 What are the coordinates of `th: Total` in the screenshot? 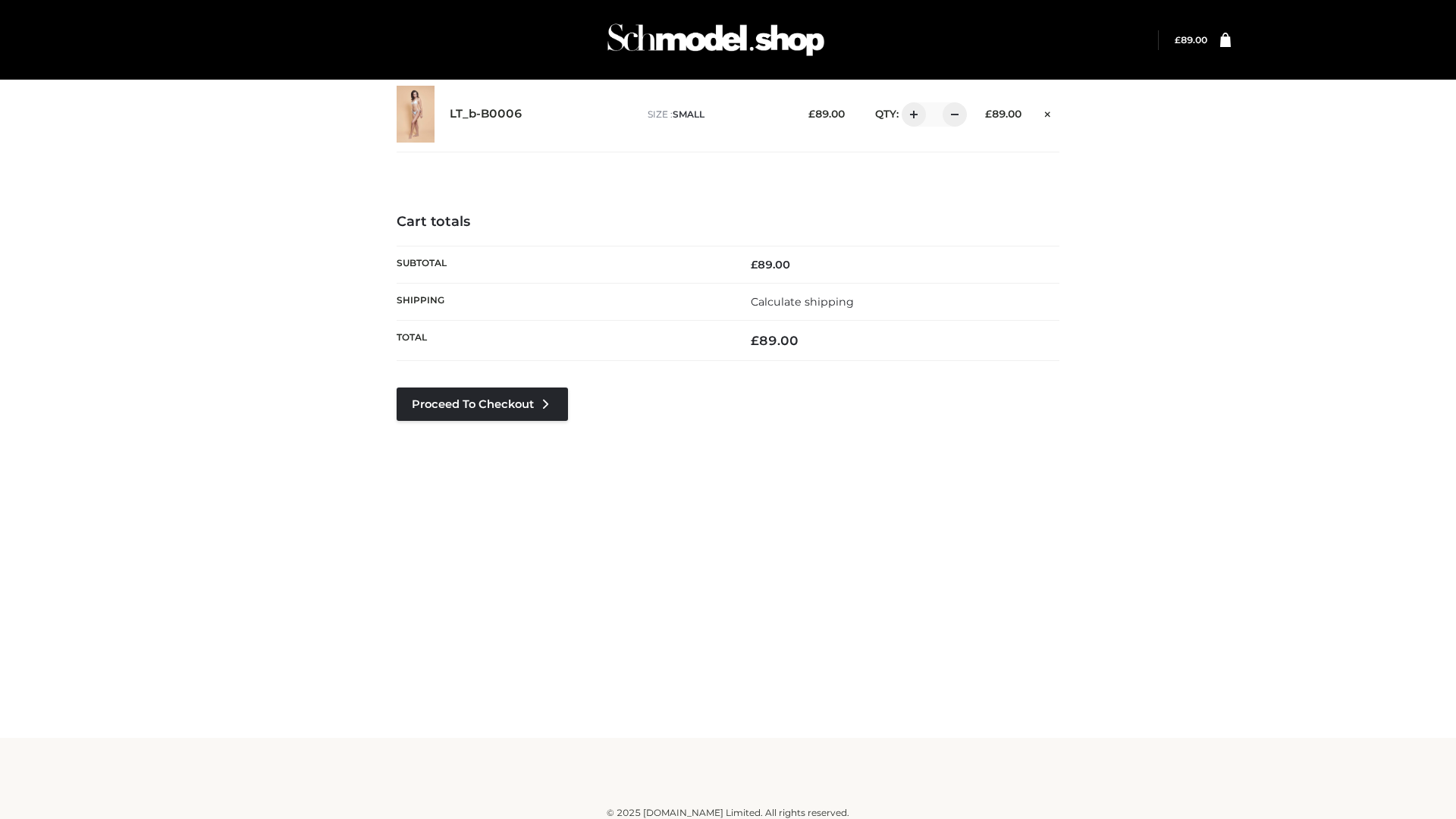 It's located at (562, 340).